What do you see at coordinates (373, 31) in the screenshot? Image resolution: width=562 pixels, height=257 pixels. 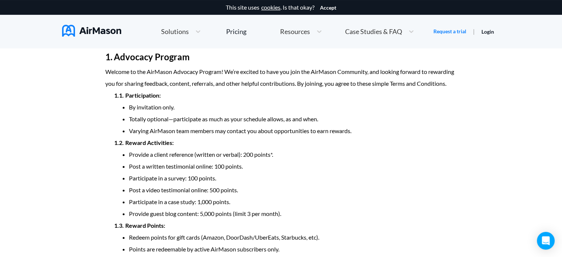 I see `span: Case Studies & FAQ` at bounding box center [373, 31].